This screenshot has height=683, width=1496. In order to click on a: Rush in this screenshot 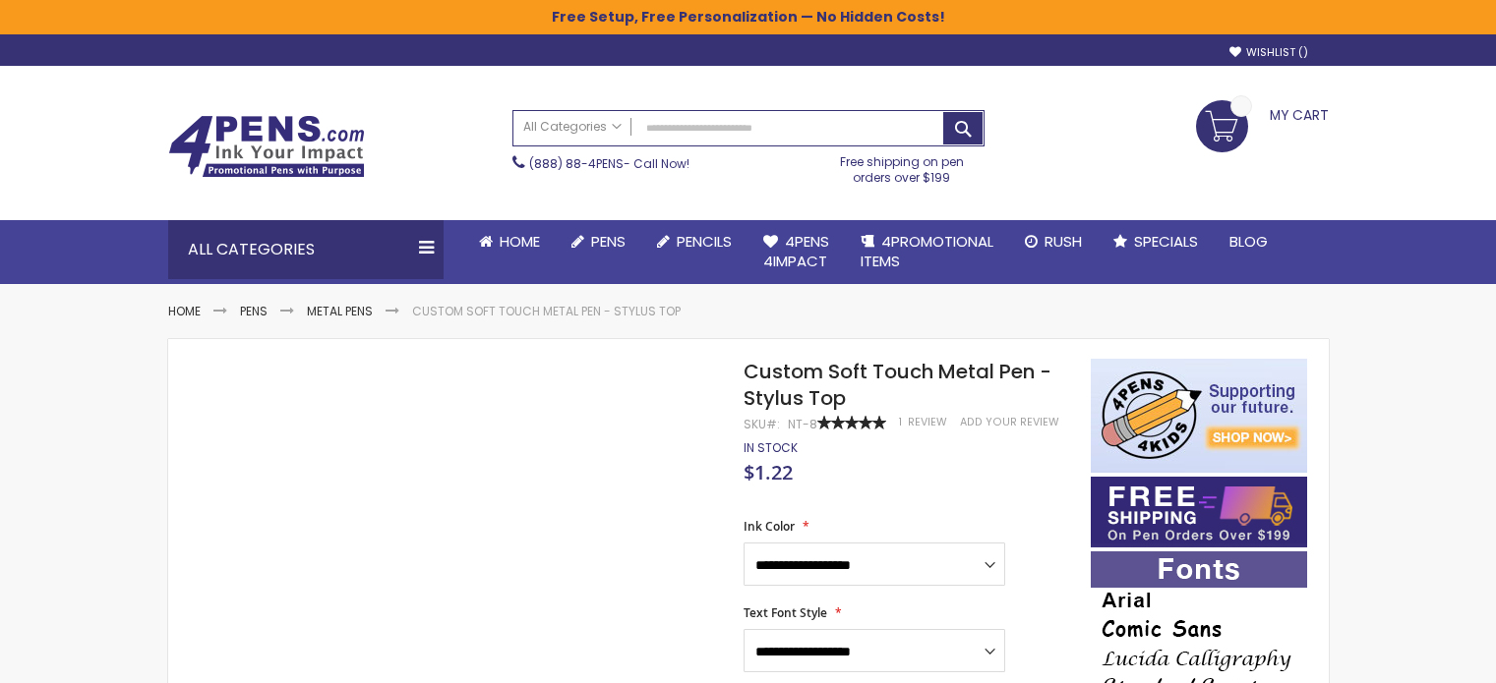, I will do `click(1053, 242)`.